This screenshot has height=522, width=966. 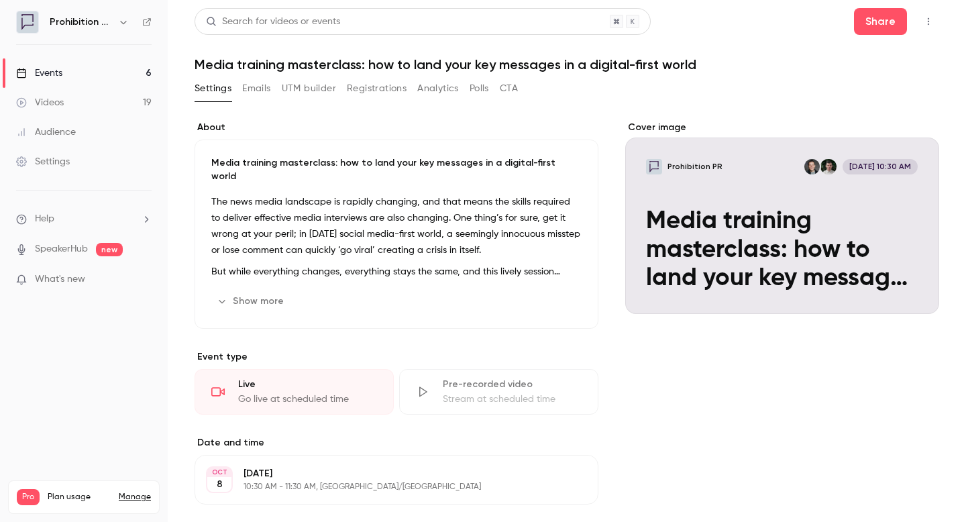 What do you see at coordinates (307, 399) in the screenshot?
I see `div: Go live at scheduled time` at bounding box center [307, 399].